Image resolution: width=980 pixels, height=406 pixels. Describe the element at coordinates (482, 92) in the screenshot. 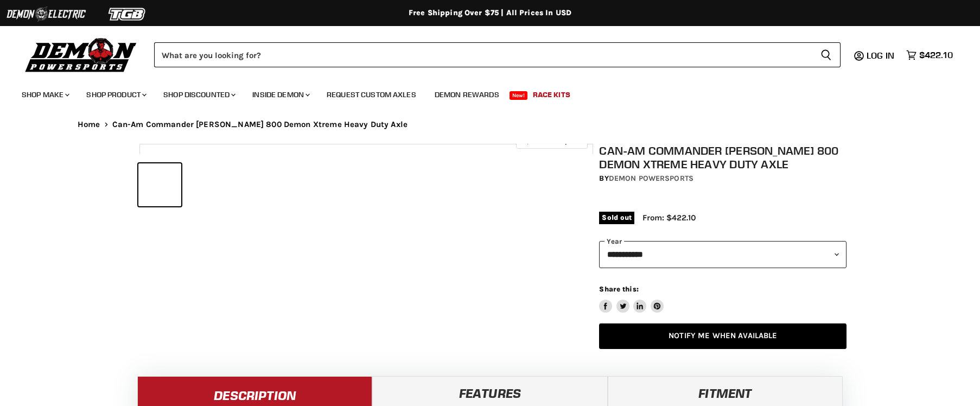

I see `ul: Main menu` at that location.